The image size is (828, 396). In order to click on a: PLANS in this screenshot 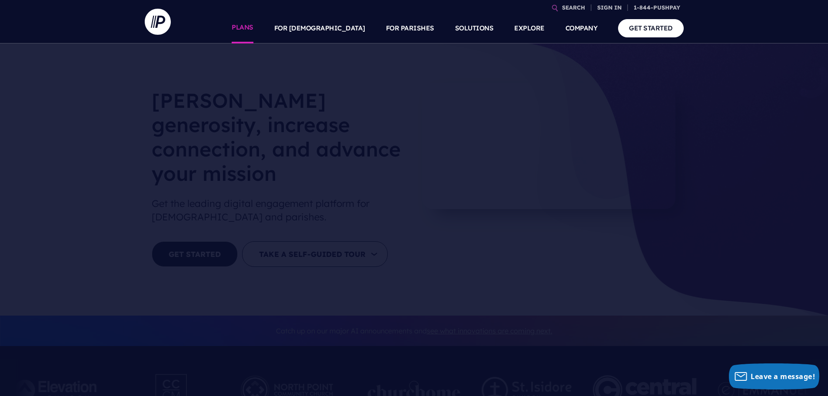, I will do `click(242, 28)`.